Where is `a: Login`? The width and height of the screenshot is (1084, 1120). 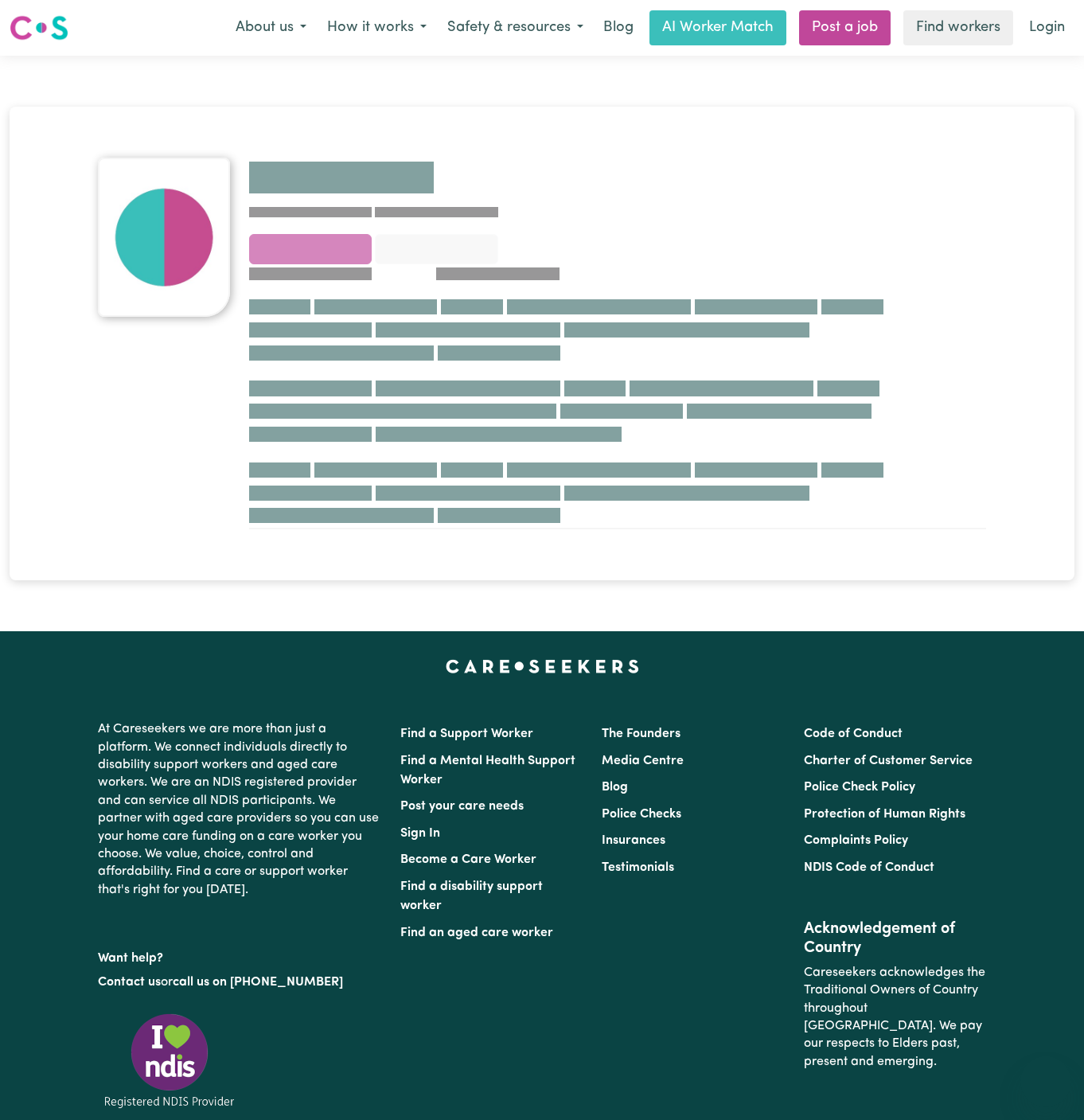 a: Login is located at coordinates (1047, 28).